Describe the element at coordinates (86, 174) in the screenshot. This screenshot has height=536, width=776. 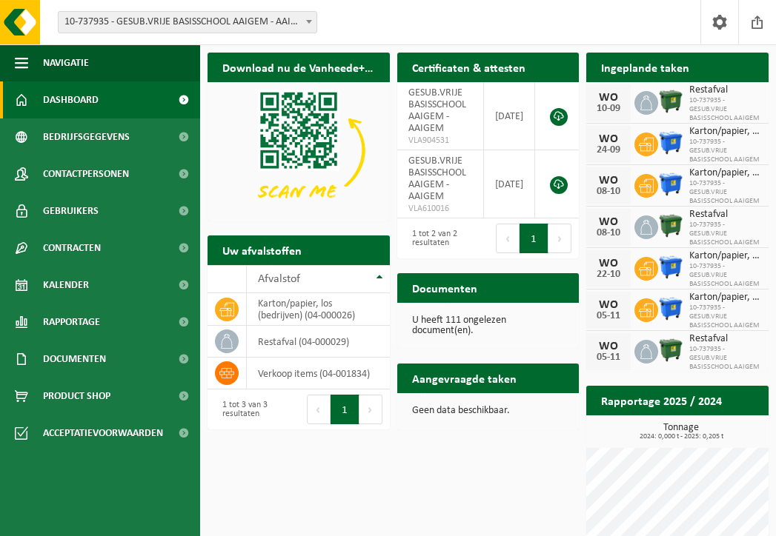
I see `span: Contactpersonen` at that location.